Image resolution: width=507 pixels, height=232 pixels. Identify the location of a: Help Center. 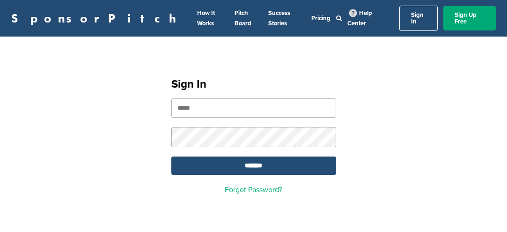
(360, 18).